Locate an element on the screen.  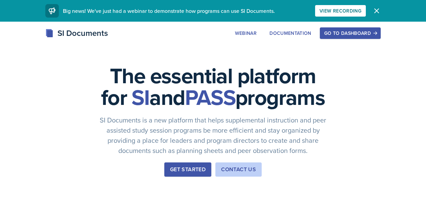
button: Get Started is located at coordinates (188, 169).